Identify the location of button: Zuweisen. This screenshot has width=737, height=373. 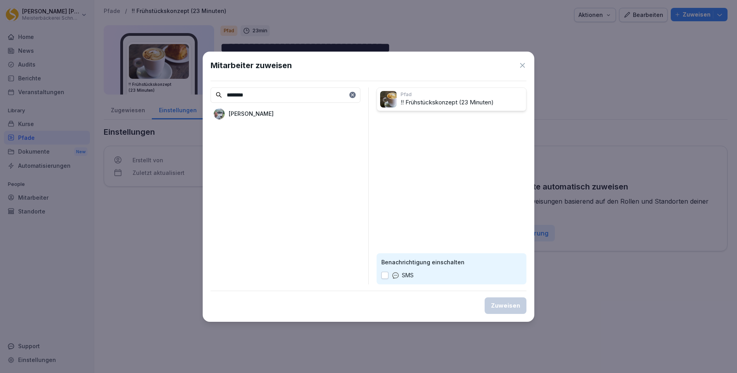
(505, 306).